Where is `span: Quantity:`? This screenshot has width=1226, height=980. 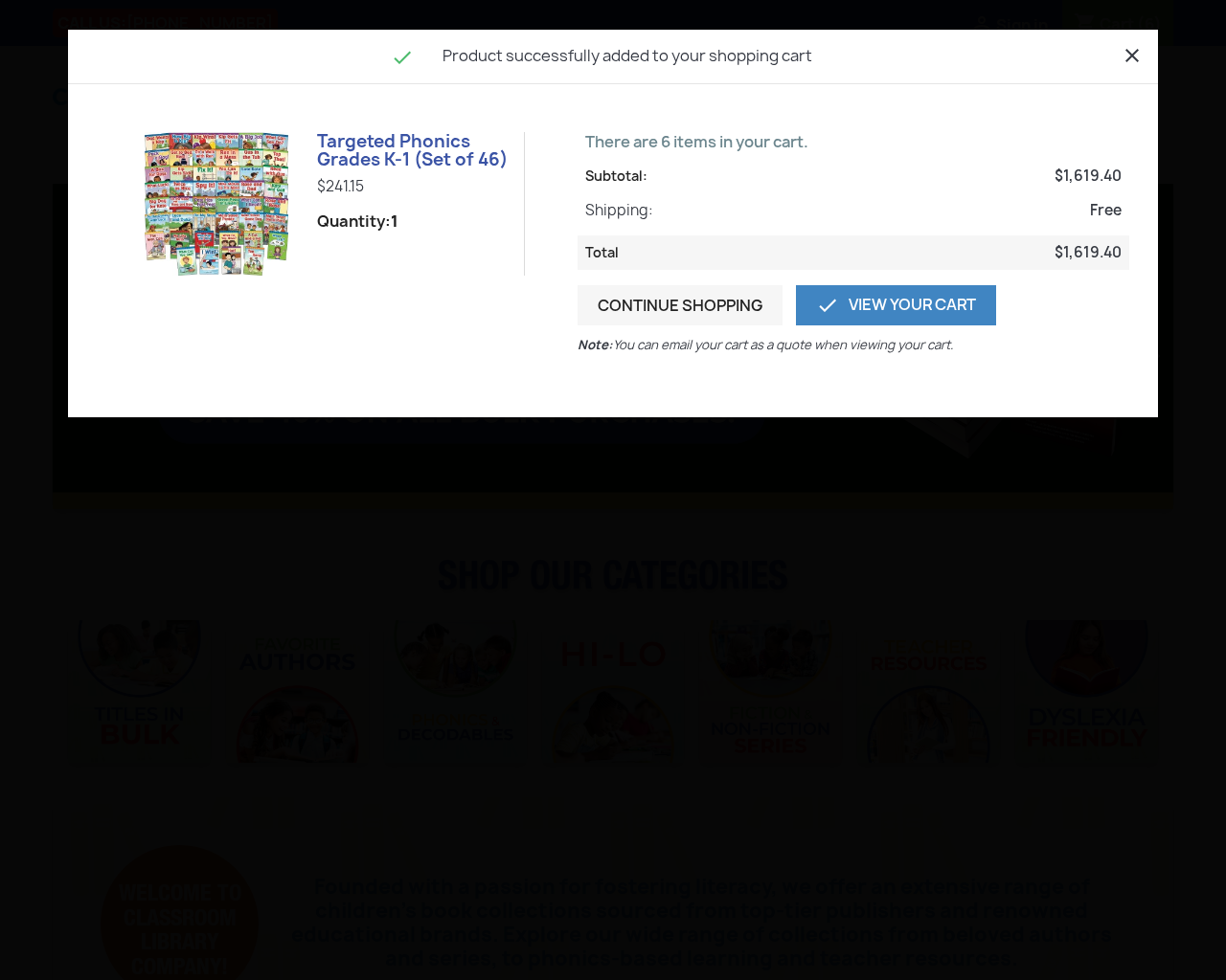 span: Quantity: is located at coordinates (357, 221).